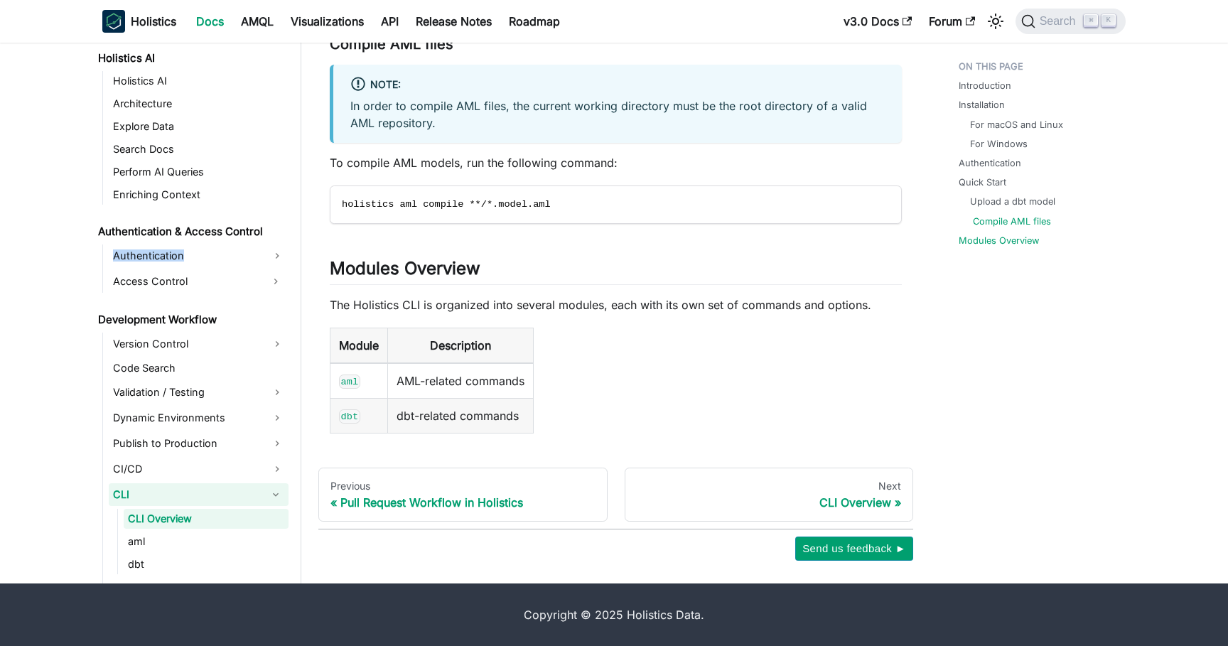 Image resolution: width=1228 pixels, height=646 pixels. Describe the element at coordinates (615, 305) in the screenshot. I see `p: The Holistics CLI is organized into several modules, each with its own set of commands and options.` at that location.